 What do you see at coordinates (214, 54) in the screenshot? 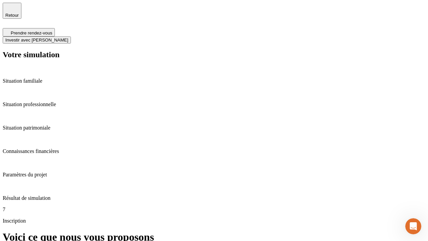
I see `h2: Votre simulation` at bounding box center [214, 54].